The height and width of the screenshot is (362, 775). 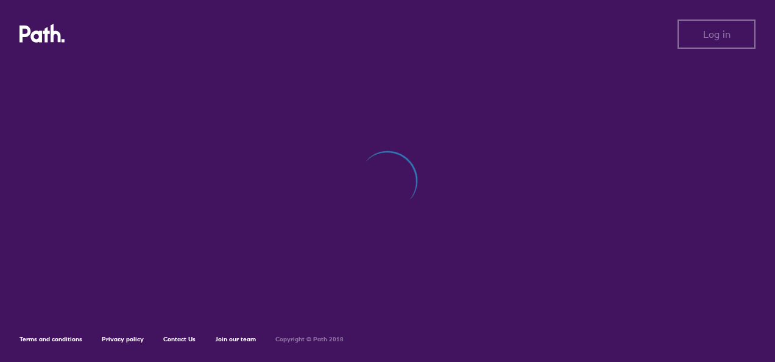 I want to click on a: Terms and conditions, so click(x=51, y=339).